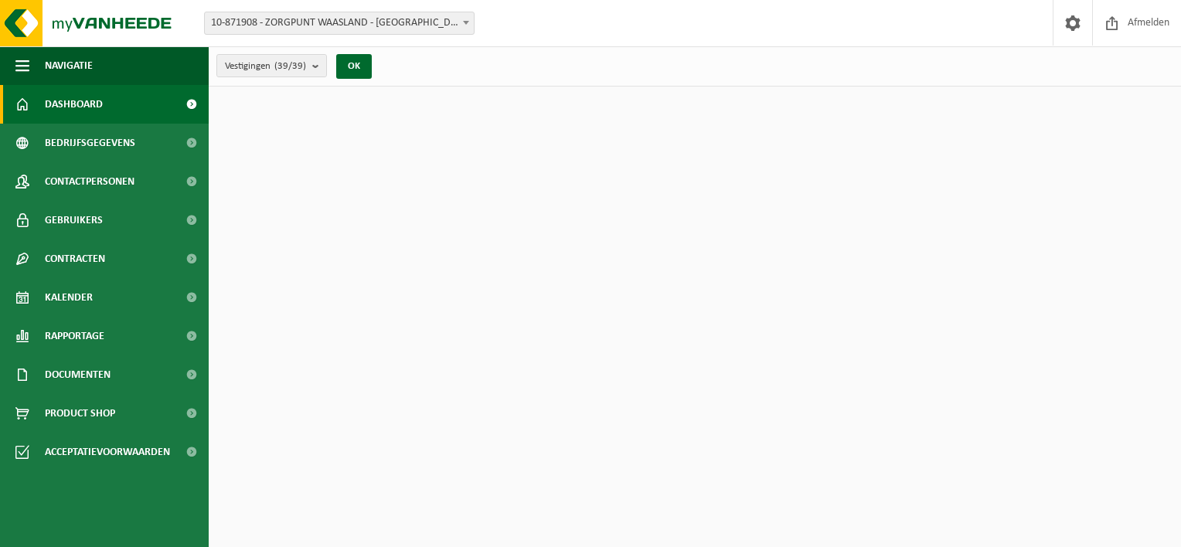 This screenshot has width=1181, height=547. What do you see at coordinates (339, 23) in the screenshot?
I see `span: 10-871908 - ZORGPUNT WAASLAND - BEVEREN-WAAS` at bounding box center [339, 23].